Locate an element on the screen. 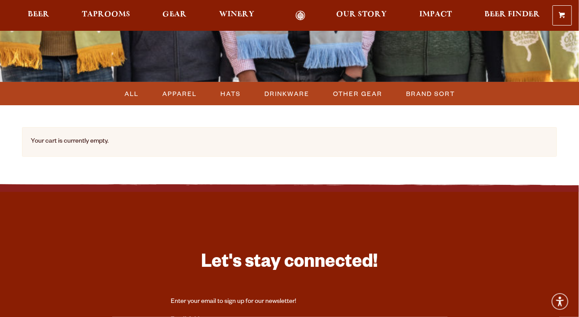 This screenshot has height=317, width=579. a: Impact is located at coordinates (436, 15).